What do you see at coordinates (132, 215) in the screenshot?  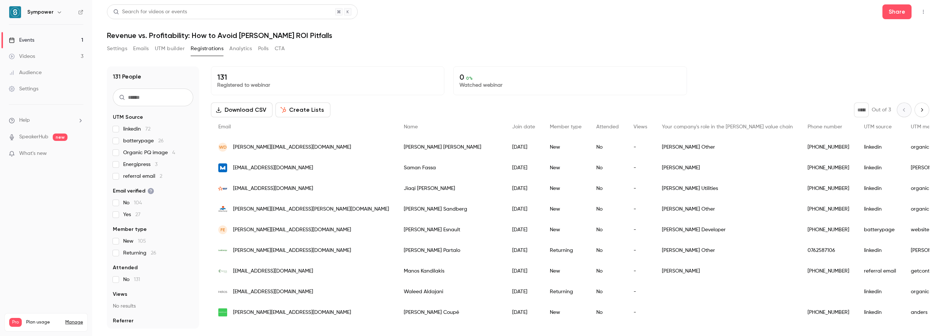 I see `span: Yes` at bounding box center [132, 215].